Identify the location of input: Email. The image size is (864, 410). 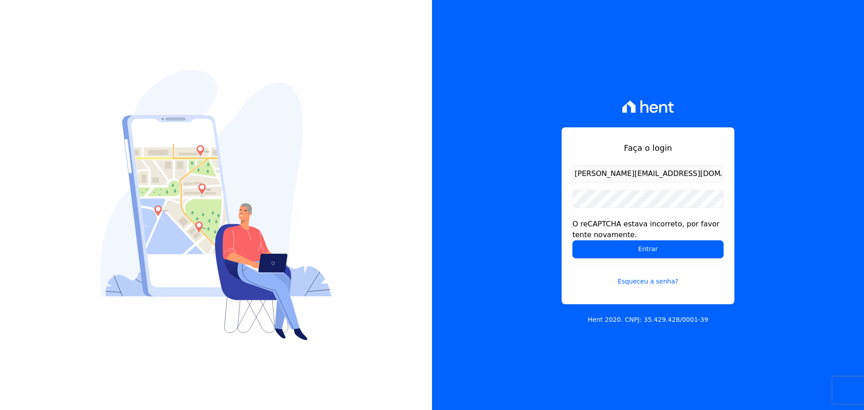
(648, 174).